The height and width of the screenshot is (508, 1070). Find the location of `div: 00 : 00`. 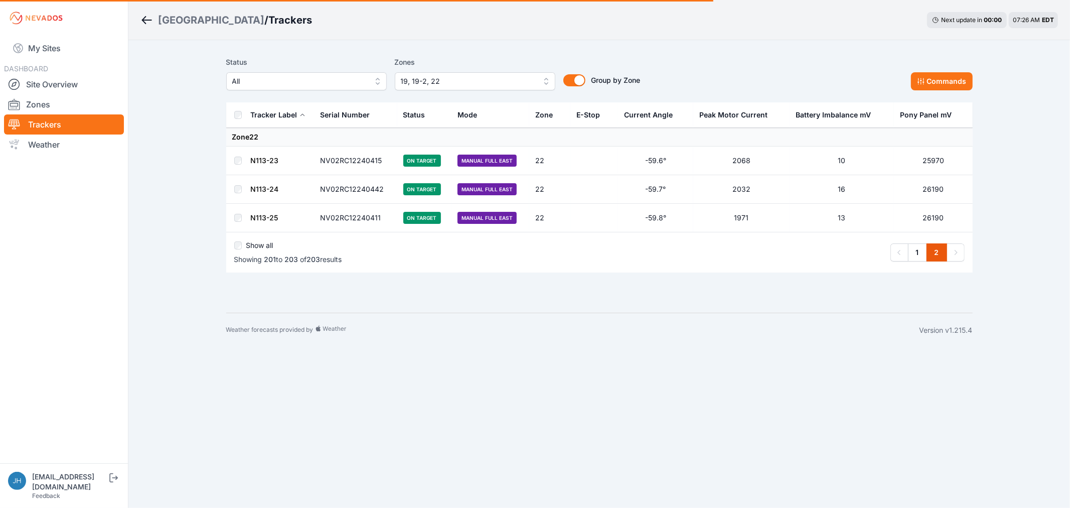

div: 00 : 00 is located at coordinates (993, 20).